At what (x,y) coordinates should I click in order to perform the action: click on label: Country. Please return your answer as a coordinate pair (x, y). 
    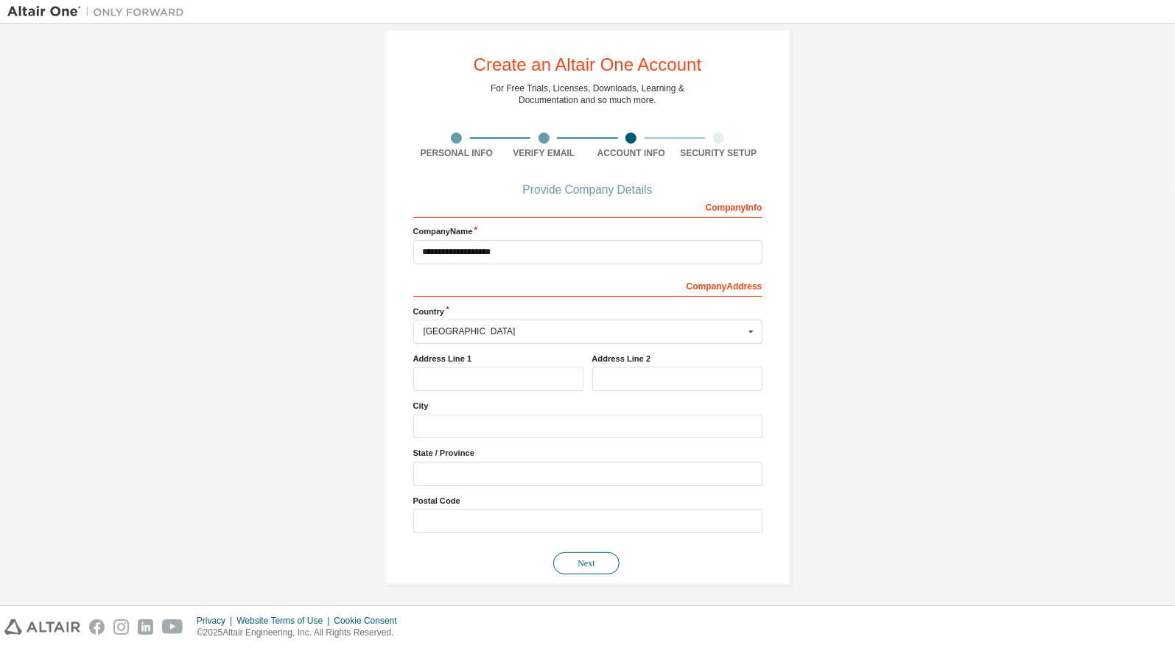
    Looking at the image, I should click on (588, 312).